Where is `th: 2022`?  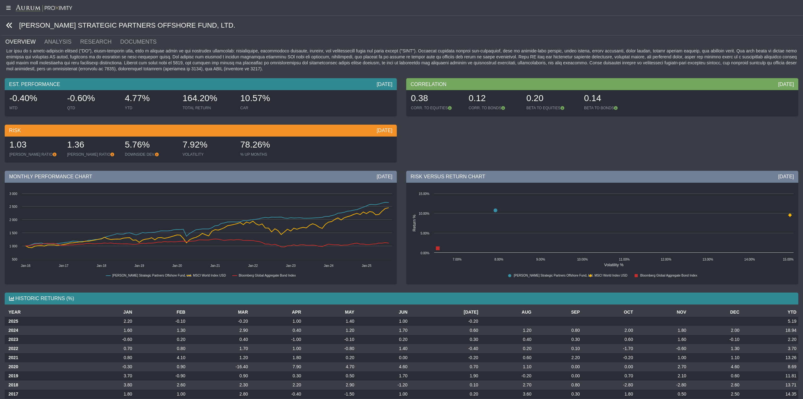
th: 2022 is located at coordinates (43, 348).